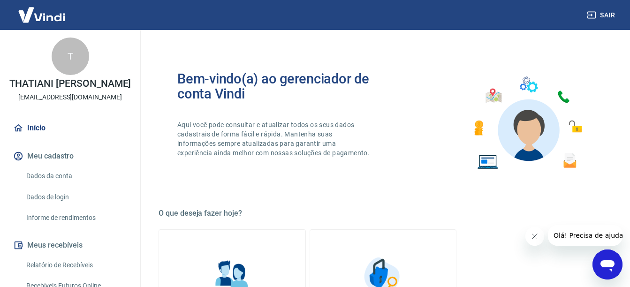  What do you see at coordinates (76, 218) in the screenshot?
I see `a: Informe de rendimentos` at bounding box center [76, 218].